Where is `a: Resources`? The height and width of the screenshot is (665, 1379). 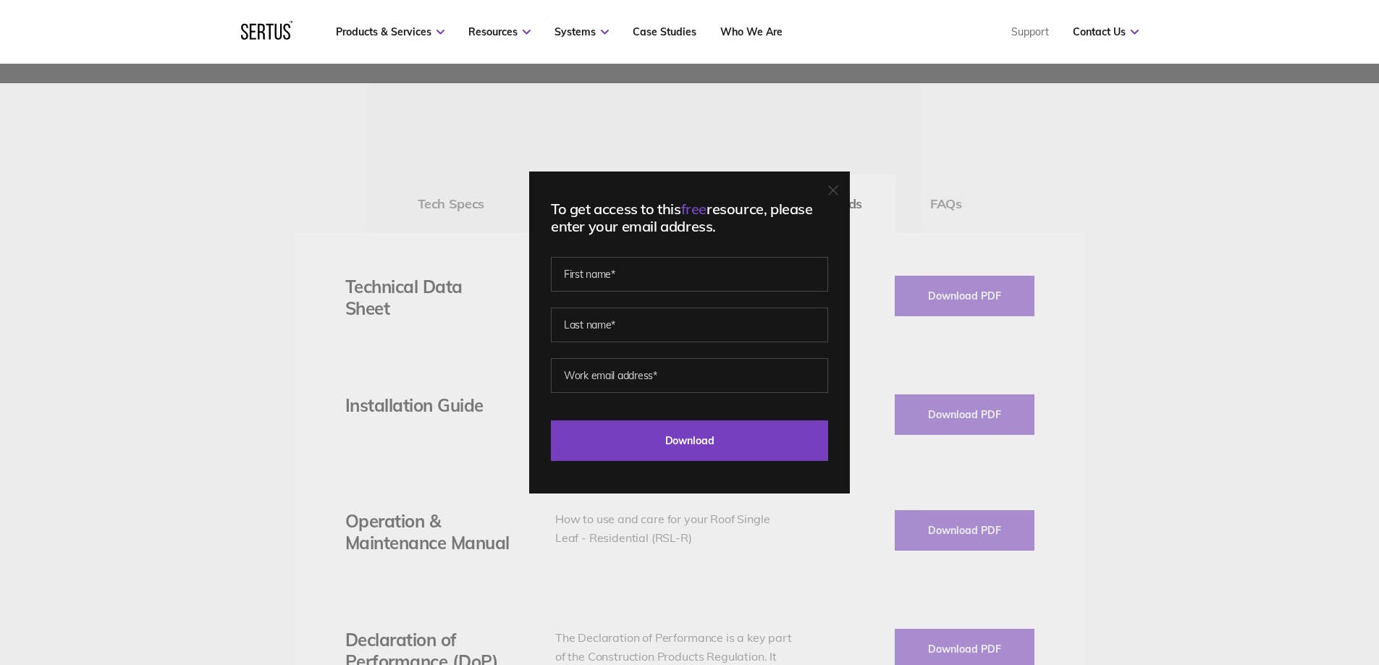
a: Resources is located at coordinates (500, 32).